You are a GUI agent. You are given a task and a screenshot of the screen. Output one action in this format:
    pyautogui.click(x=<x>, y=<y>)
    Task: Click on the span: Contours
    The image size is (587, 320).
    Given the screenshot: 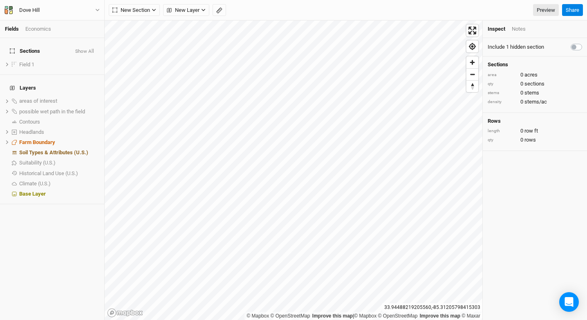 What is the action you would take?
    pyautogui.click(x=29, y=121)
    